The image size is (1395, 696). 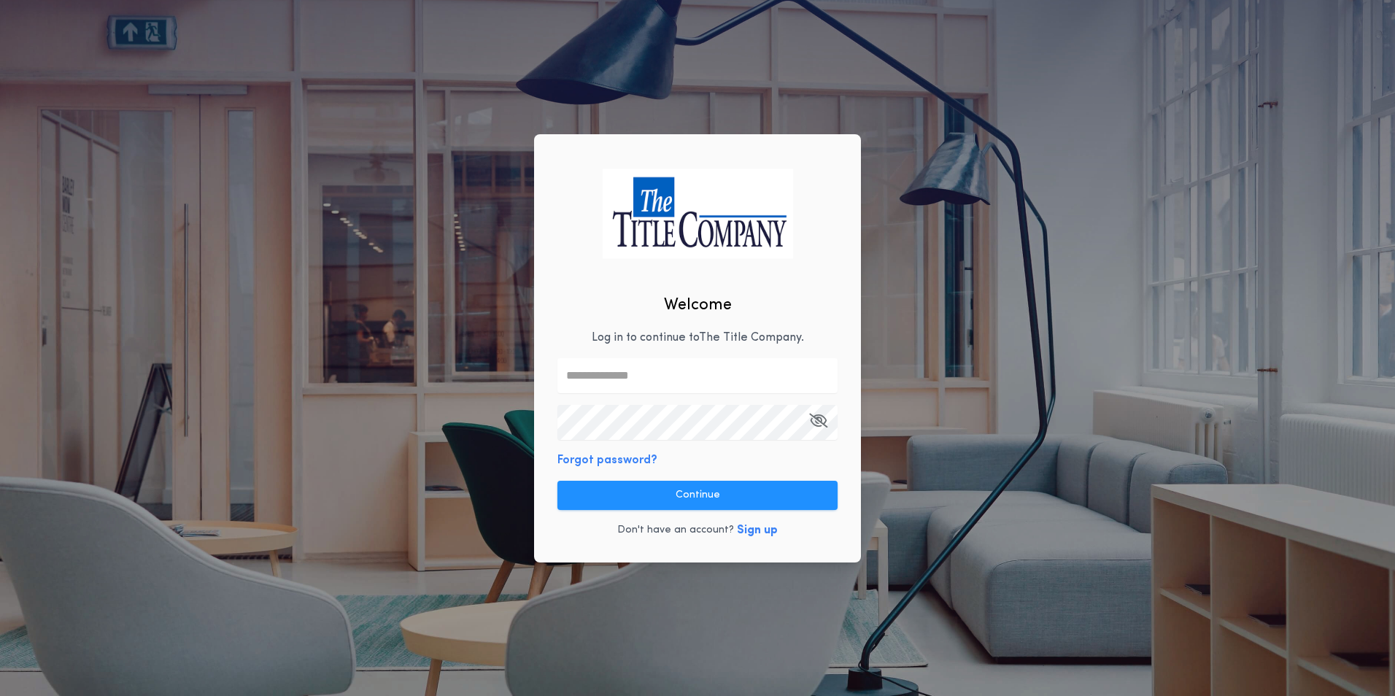 I want to click on p: Log in to continue to The Title Company ., so click(x=698, y=338).